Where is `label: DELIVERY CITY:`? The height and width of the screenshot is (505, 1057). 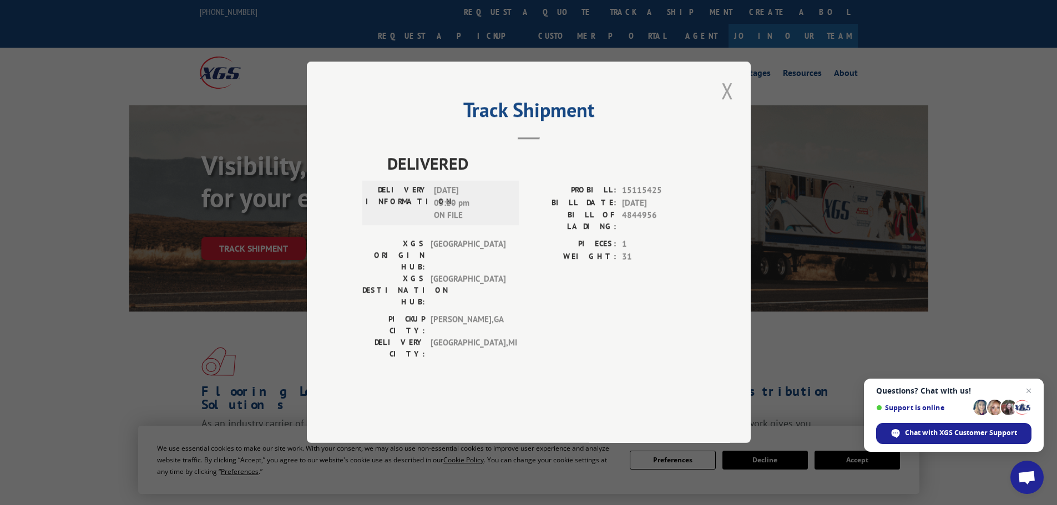 label: DELIVERY CITY: is located at coordinates (393, 349).